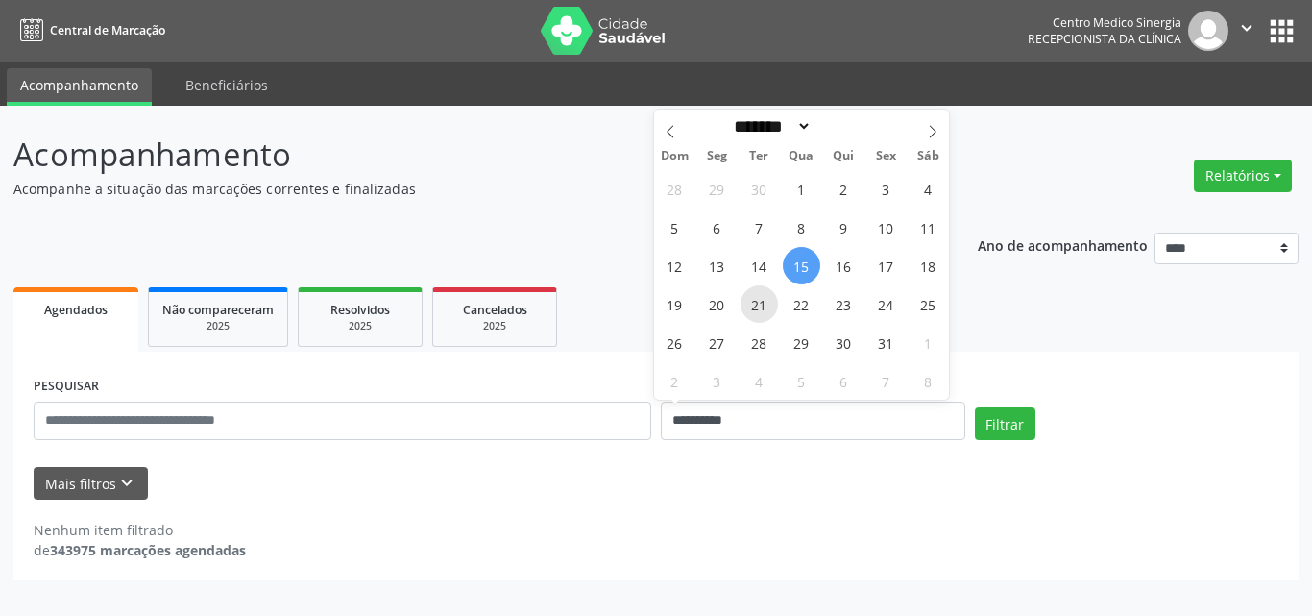 The image size is (1312, 616). Describe the element at coordinates (79, 86) in the screenshot. I see `a: Acompanhamento` at that location.